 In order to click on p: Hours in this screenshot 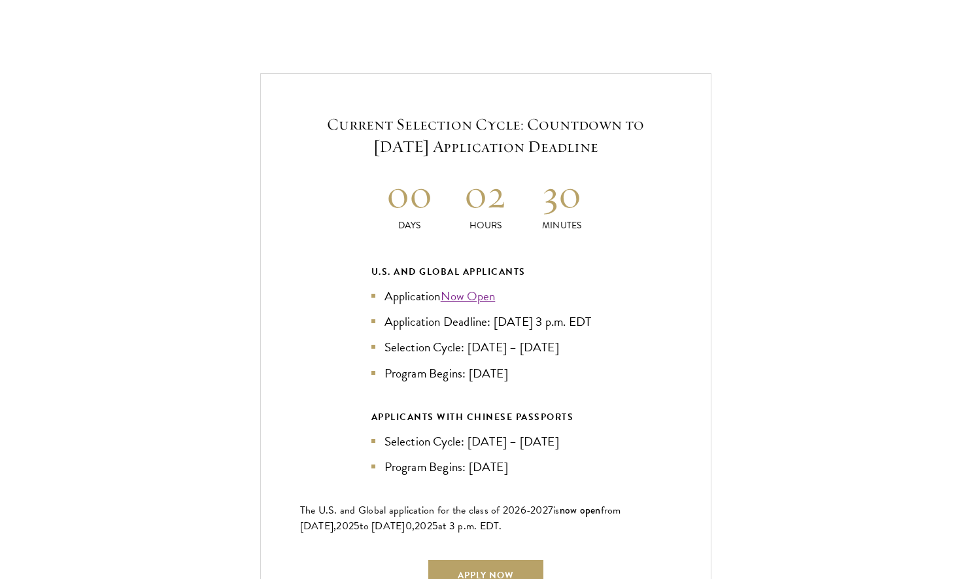, I will do `click(485, 225)`.